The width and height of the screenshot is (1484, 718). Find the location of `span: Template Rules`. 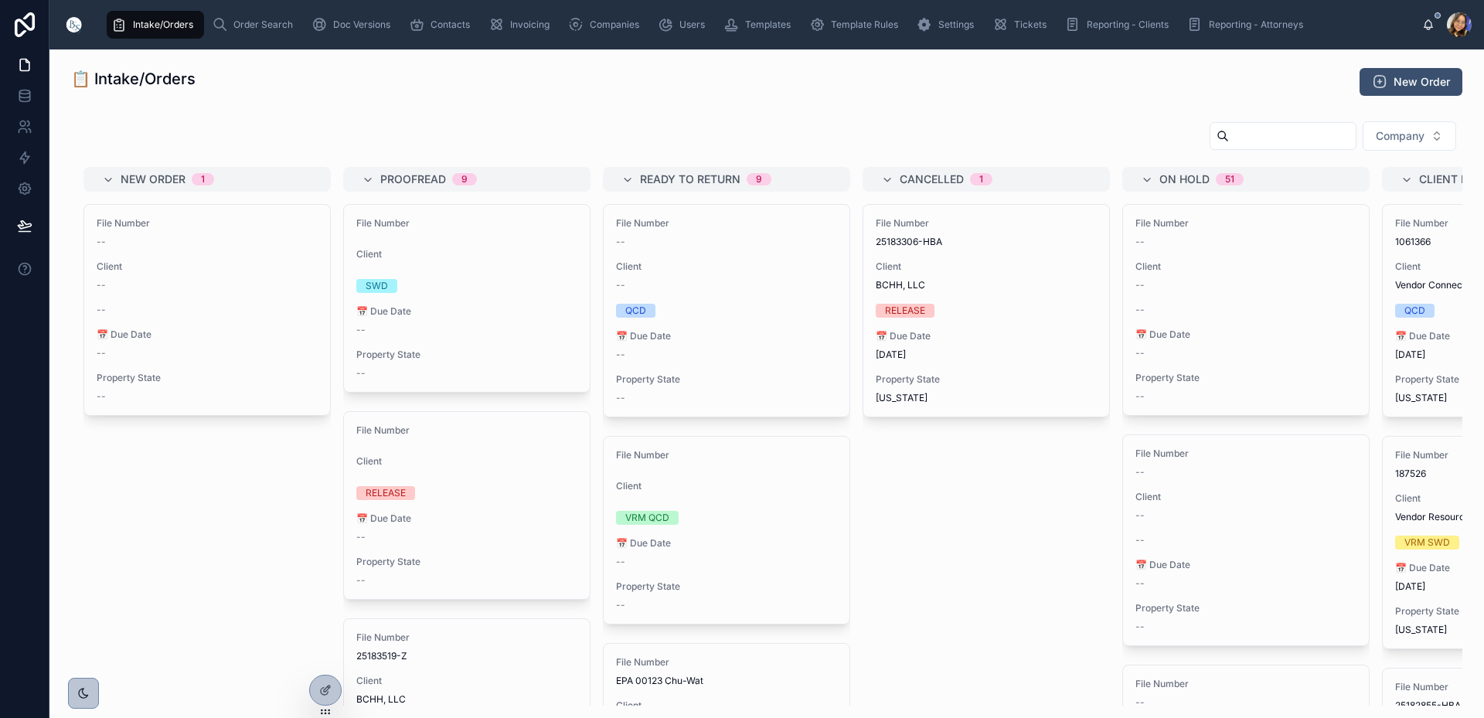

span: Template Rules is located at coordinates (864, 25).